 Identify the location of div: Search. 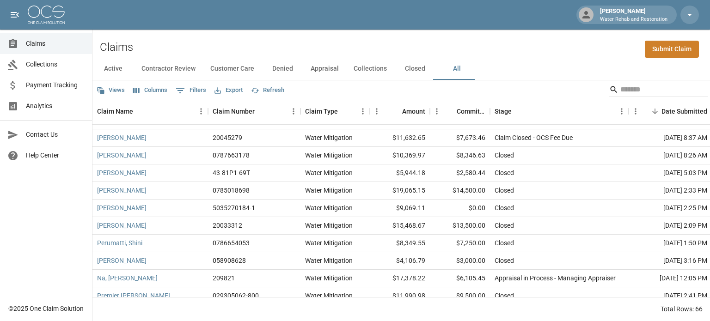
(659, 91).